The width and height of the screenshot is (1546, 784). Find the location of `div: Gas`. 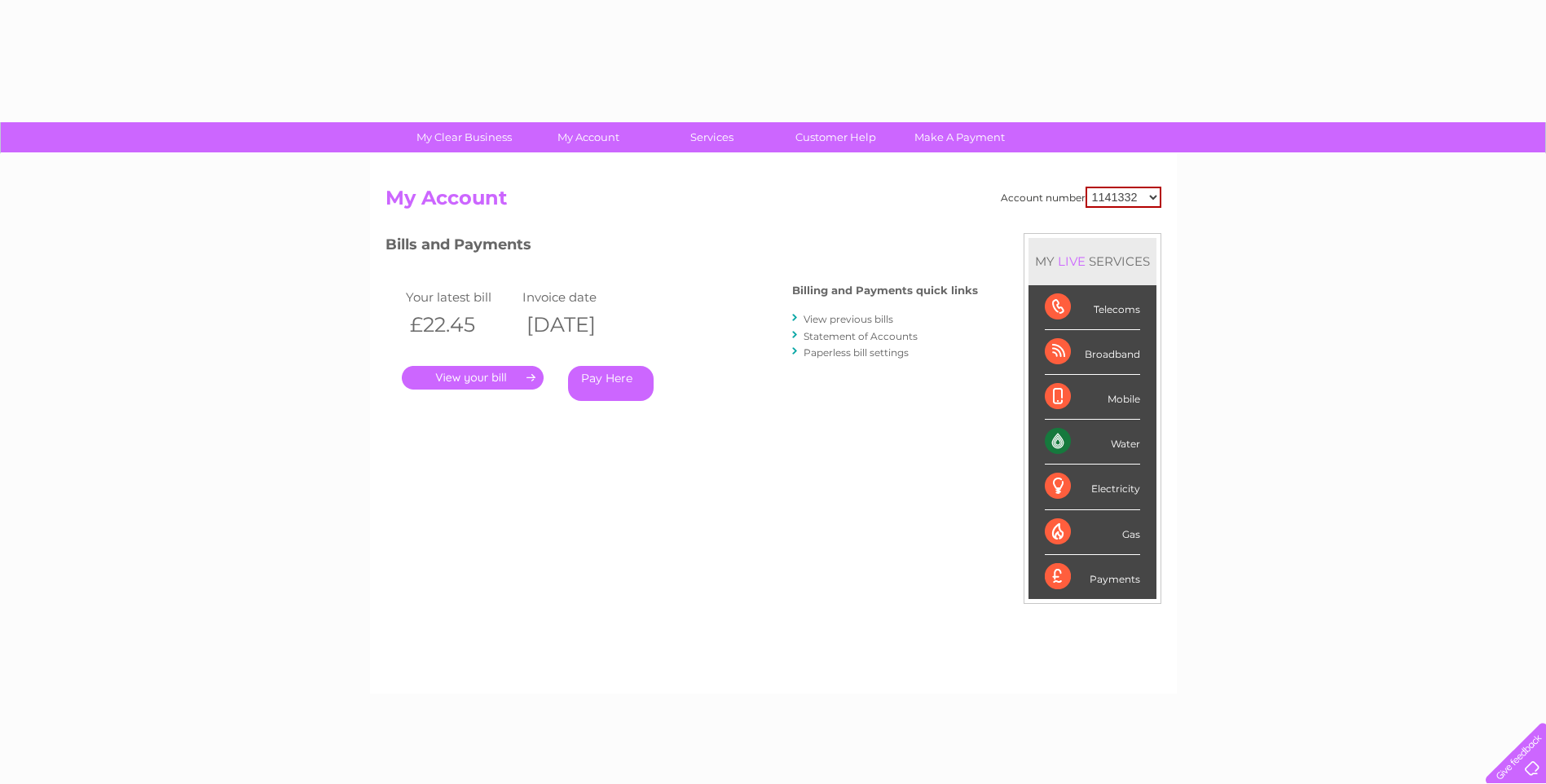

div: Gas is located at coordinates (1092, 532).